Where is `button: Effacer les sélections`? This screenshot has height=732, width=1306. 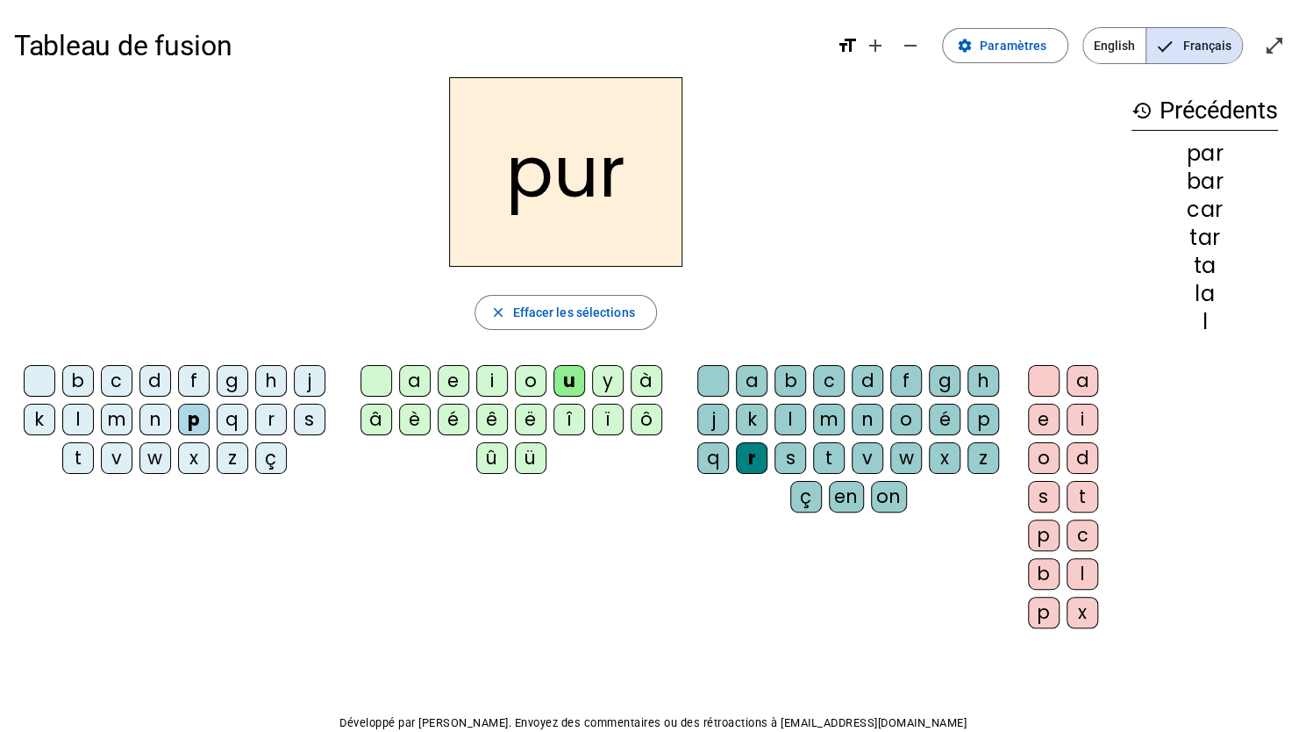 button: Effacer les sélections is located at coordinates (565, 312).